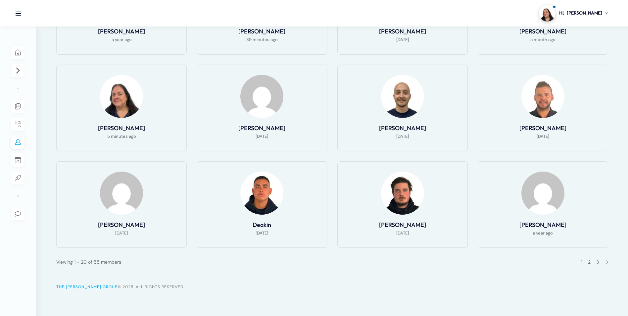 The width and height of the screenshot is (628, 316). I want to click on a: Deakin, so click(262, 224).